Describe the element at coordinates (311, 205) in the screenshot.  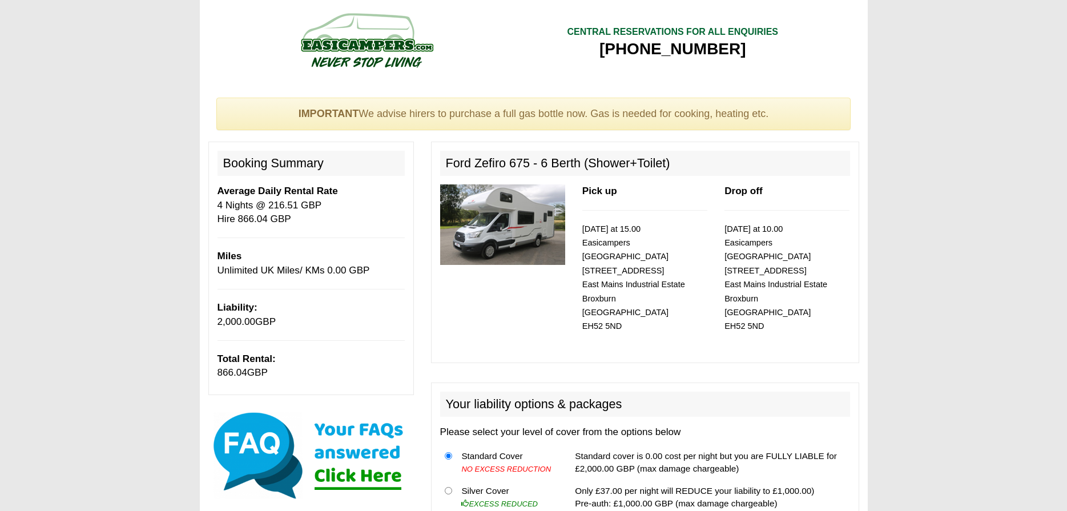
I see `p: 4 Nights @ 216.51 GBP Hire 866.04 GBP` at that location.